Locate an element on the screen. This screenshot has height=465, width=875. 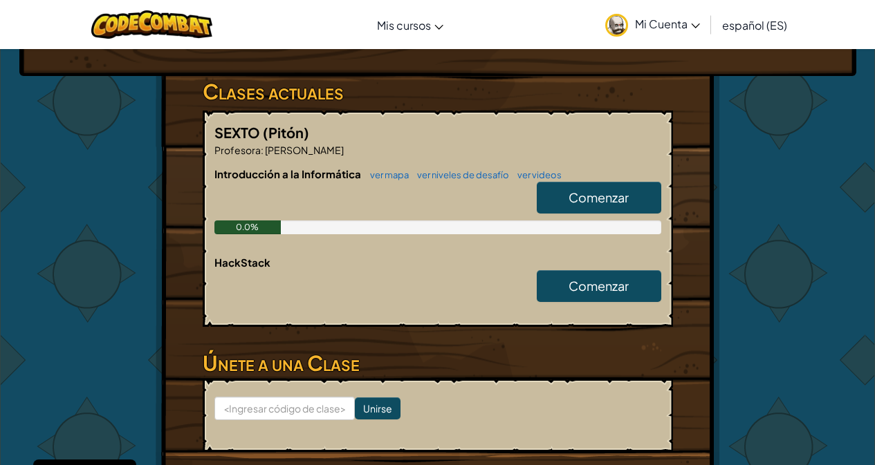
a: Mi Cuenta is located at coordinates (652, 24).